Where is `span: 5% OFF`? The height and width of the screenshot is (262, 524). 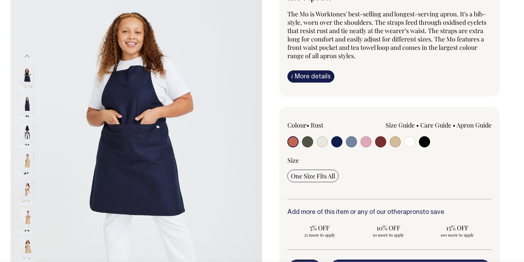
span: 5% OFF is located at coordinates (320, 227).